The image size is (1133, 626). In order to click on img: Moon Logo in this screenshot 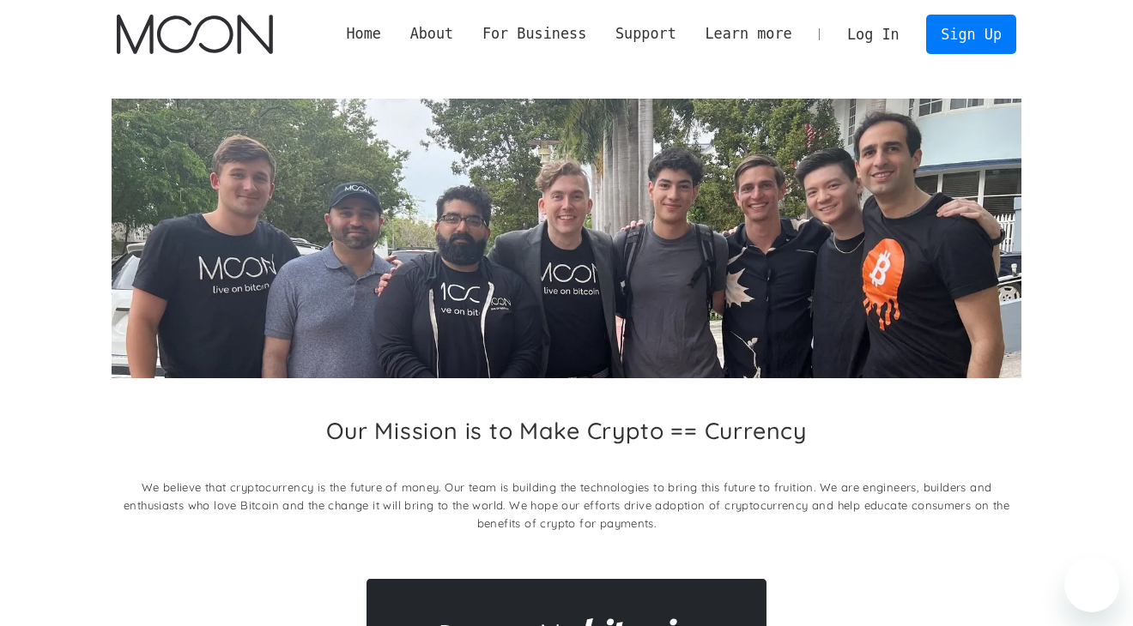, I will do `click(194, 34)`.